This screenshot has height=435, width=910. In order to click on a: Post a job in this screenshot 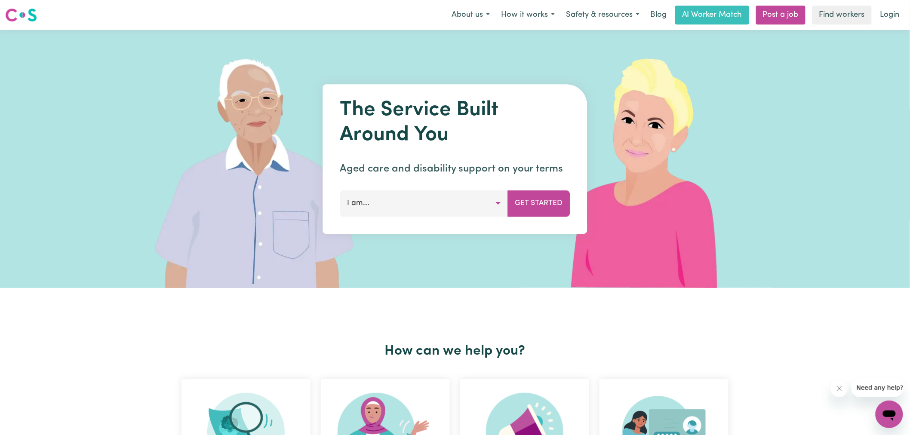, I will do `click(780, 15)`.